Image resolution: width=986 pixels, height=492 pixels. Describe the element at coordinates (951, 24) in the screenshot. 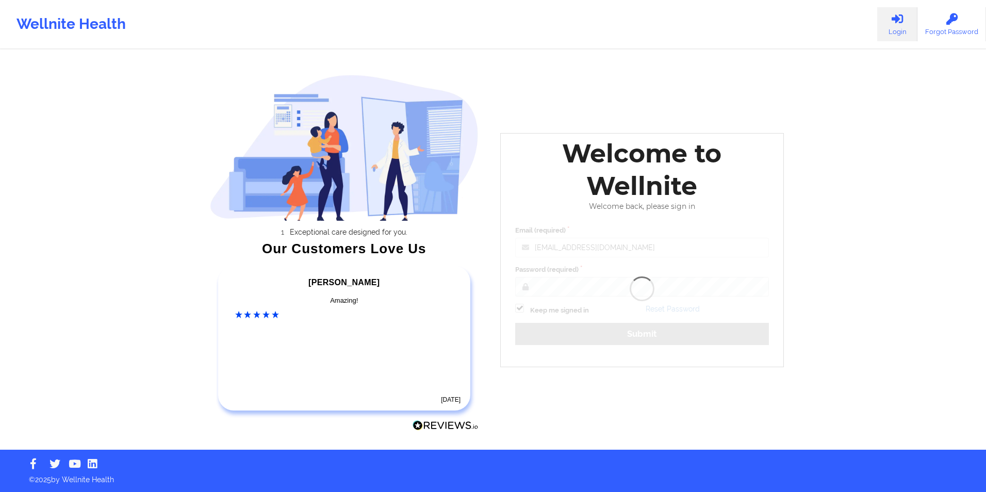

I see `a: Forgot Password` at that location.